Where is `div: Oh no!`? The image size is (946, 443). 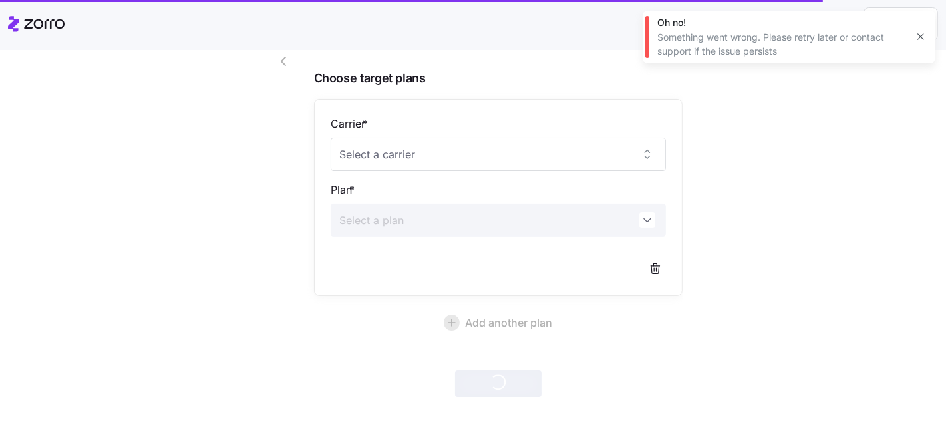 div: Oh no! is located at coordinates (782, 23).